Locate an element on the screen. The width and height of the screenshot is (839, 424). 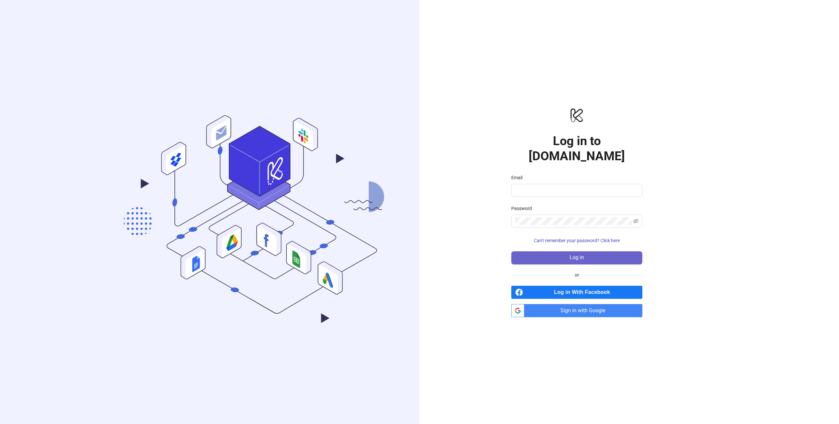
input: Email is located at coordinates (576, 190).